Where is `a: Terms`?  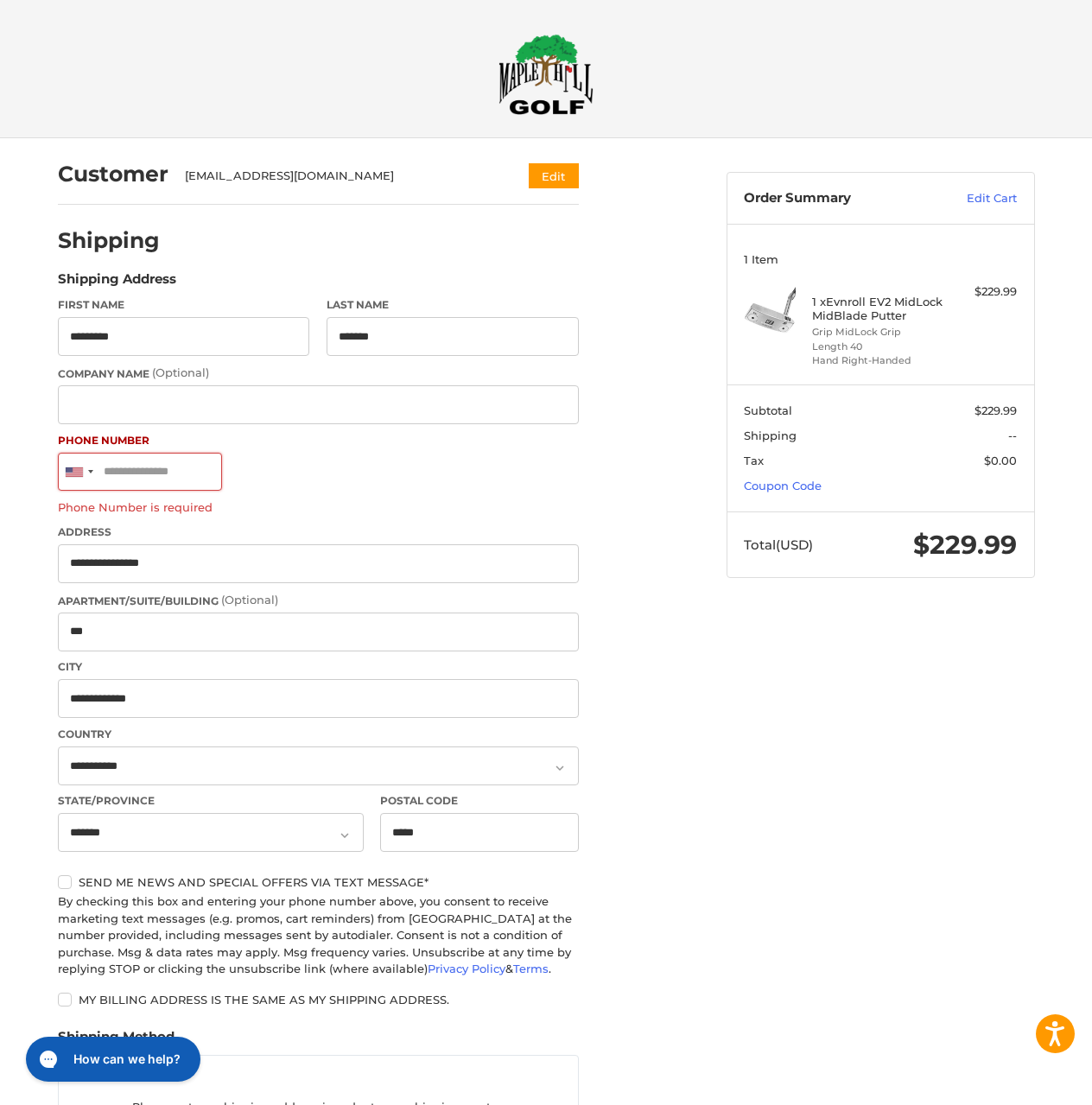 a: Terms is located at coordinates (531, 968).